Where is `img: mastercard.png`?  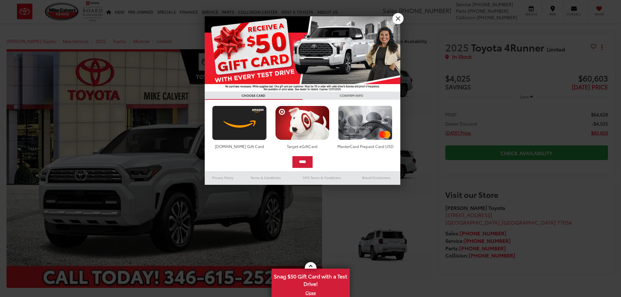
img: mastercard.png is located at coordinates (365, 123).